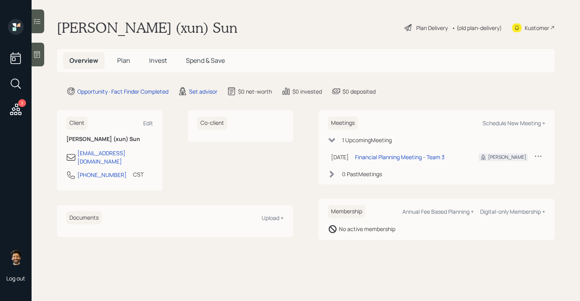 The width and height of the screenshot is (580, 301). I want to click on div: Schedule New Meeting +, so click(514, 123).